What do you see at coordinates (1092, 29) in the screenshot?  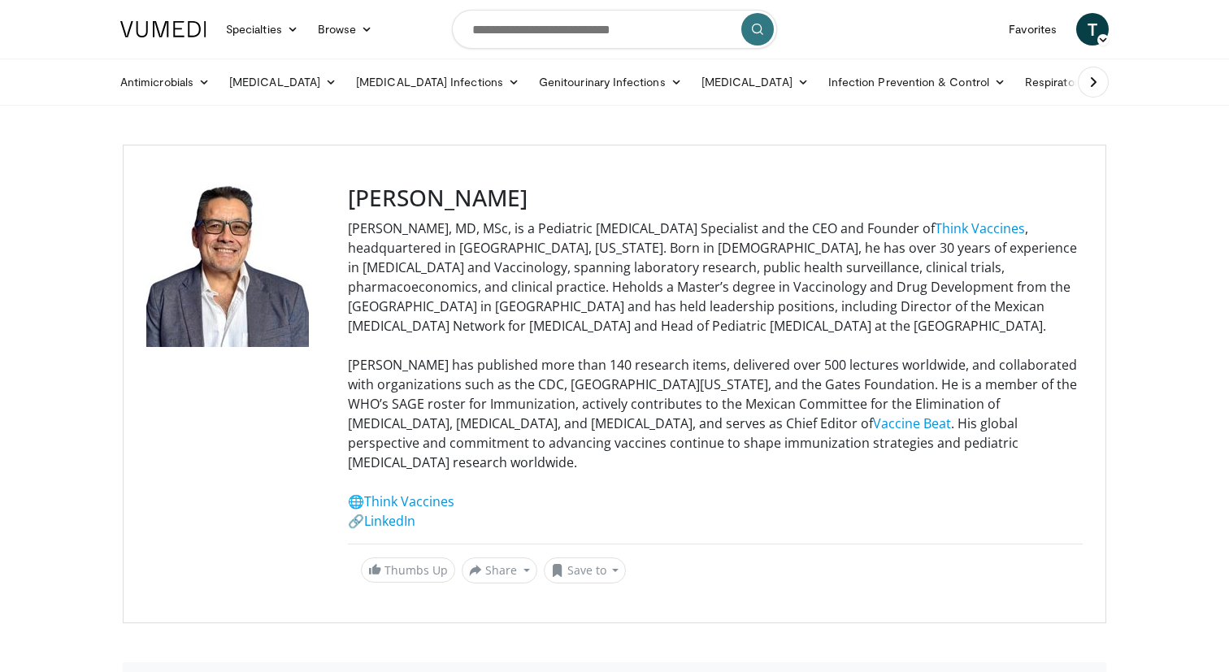 I see `span: T` at bounding box center [1092, 29].